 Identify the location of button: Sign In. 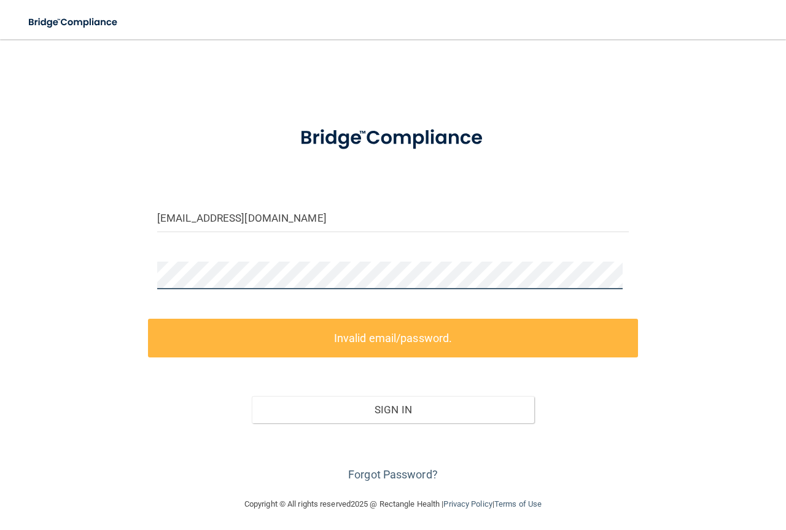
(393, 409).